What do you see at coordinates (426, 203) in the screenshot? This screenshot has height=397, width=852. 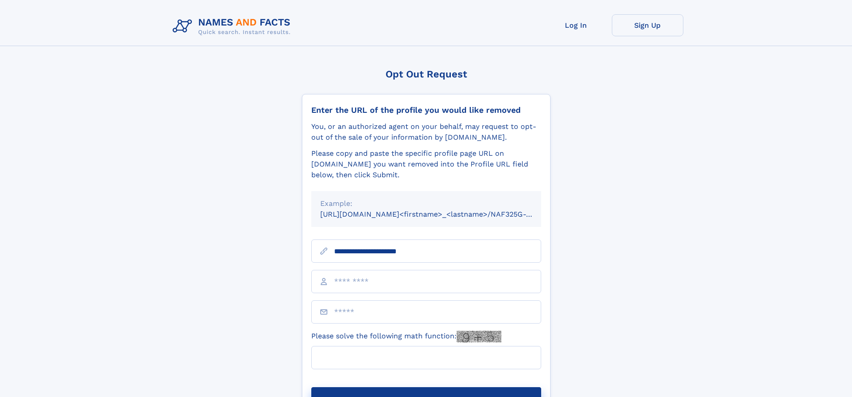 I see `div: Example:` at bounding box center [426, 203].